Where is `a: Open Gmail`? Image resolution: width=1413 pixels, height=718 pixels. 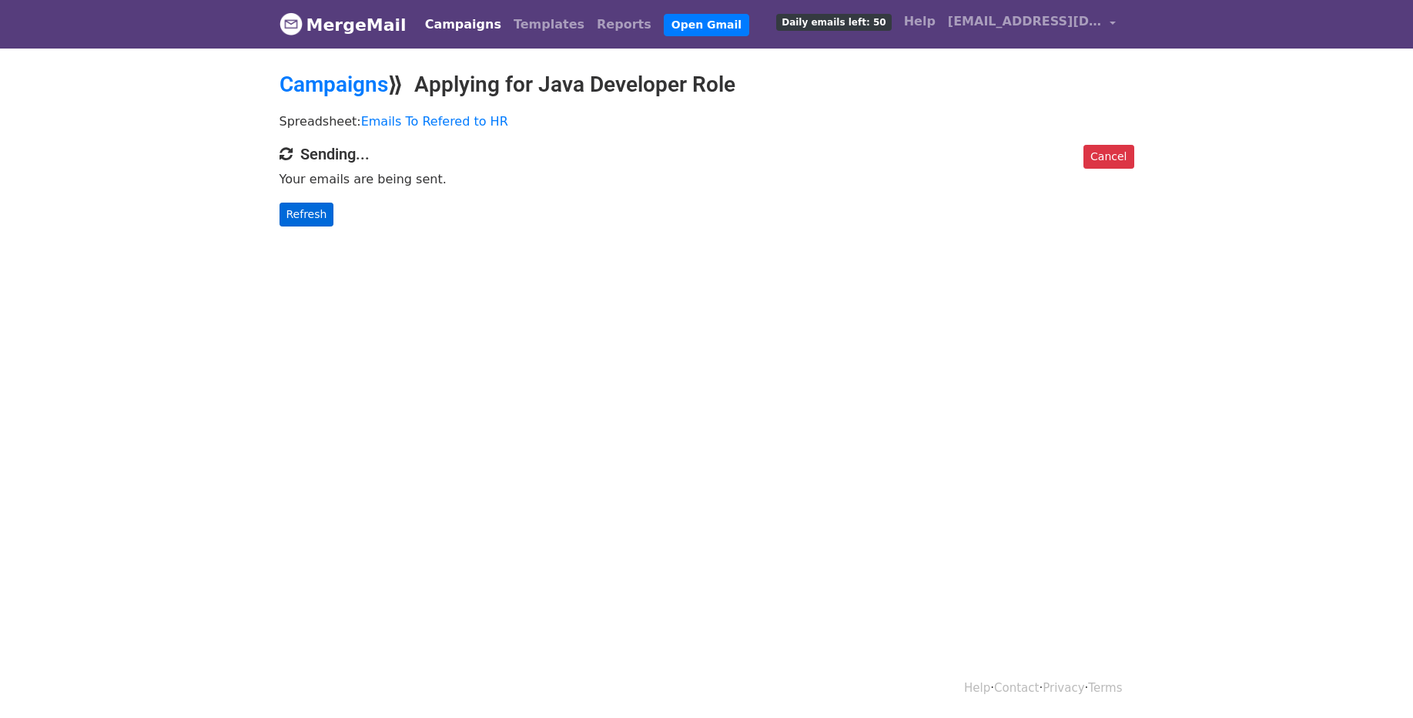
a: Open Gmail is located at coordinates (706, 25).